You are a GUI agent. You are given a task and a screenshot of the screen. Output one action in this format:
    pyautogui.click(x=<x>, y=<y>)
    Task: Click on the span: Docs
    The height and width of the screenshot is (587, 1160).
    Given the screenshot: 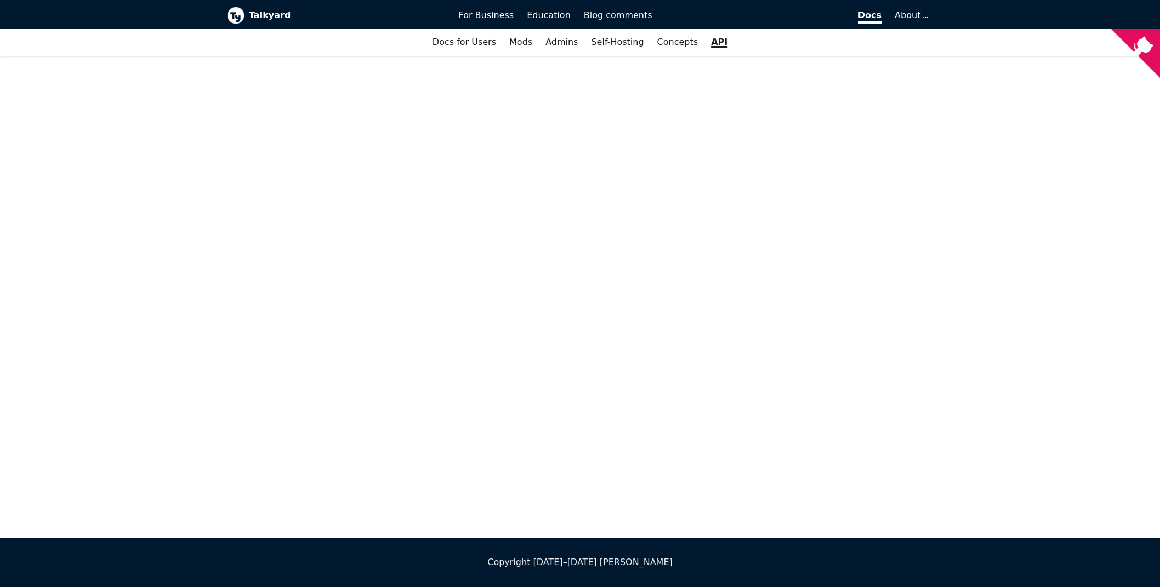 What is the action you would take?
    pyautogui.click(x=869, y=16)
    